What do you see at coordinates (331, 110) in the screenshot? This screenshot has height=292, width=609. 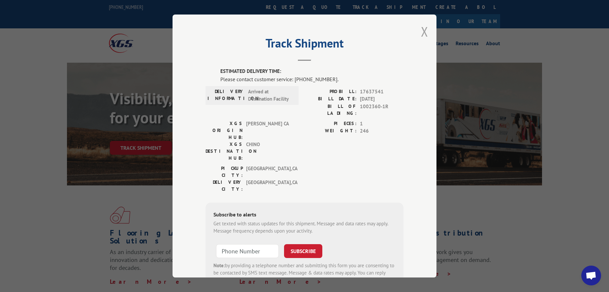 I see `label: BILL OF LADING:` at bounding box center [331, 110].